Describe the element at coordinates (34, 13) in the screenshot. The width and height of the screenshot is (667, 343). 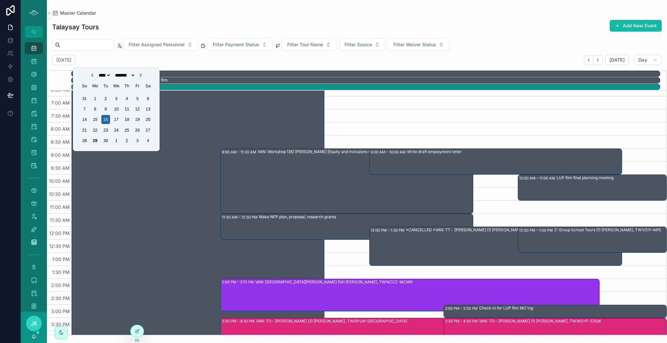
I see `img: App logo` at that location.